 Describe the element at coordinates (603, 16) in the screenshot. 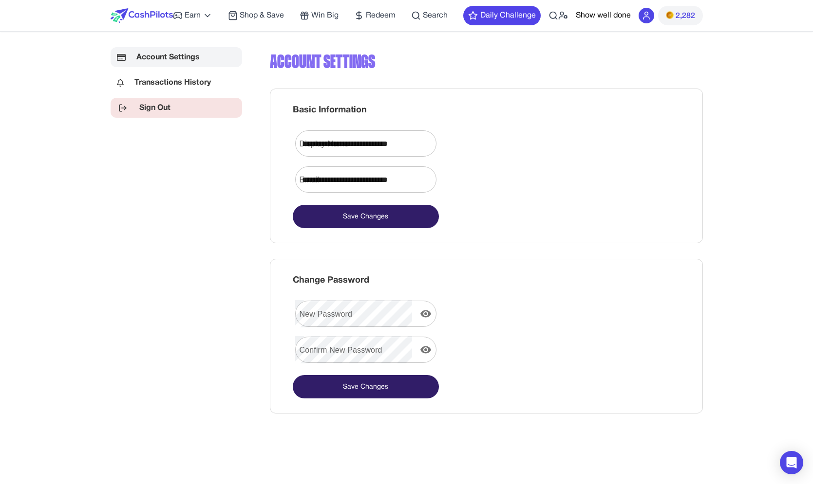

I see `button: Show well done` at that location.